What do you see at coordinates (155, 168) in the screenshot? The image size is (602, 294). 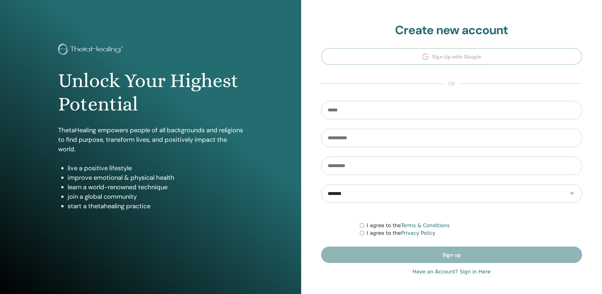 I see `li: live a positive lifestyle` at bounding box center [155, 168].